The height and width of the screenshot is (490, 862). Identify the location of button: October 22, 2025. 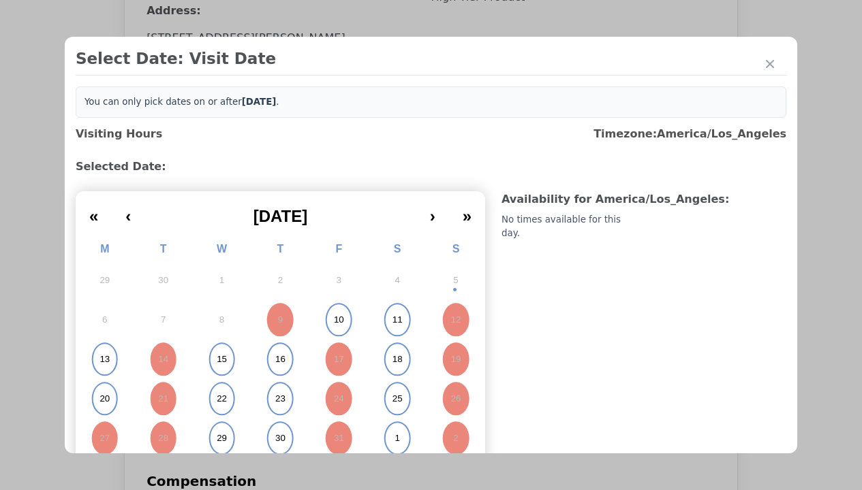
(222, 399).